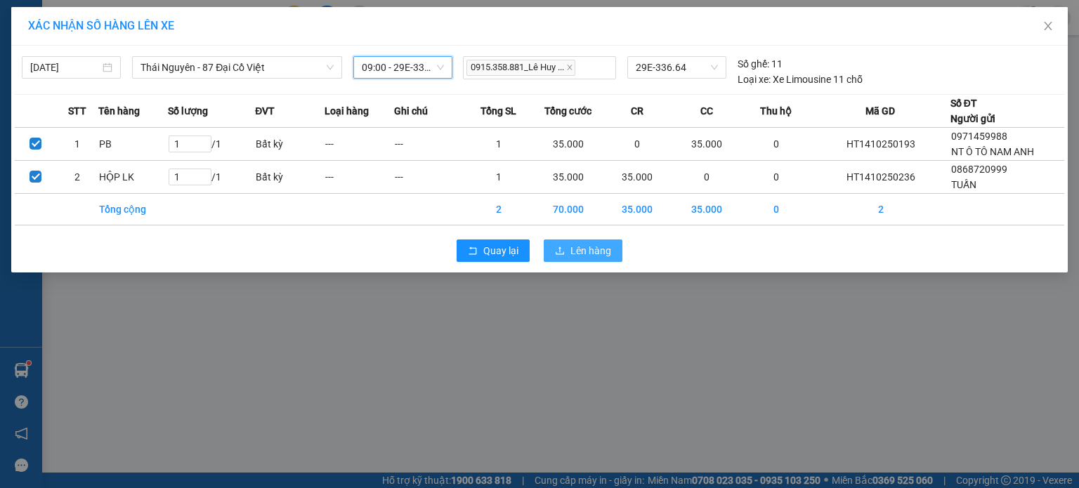  I want to click on span: Thái Nguyên - 87 Đại Cồ Việt, so click(237, 67).